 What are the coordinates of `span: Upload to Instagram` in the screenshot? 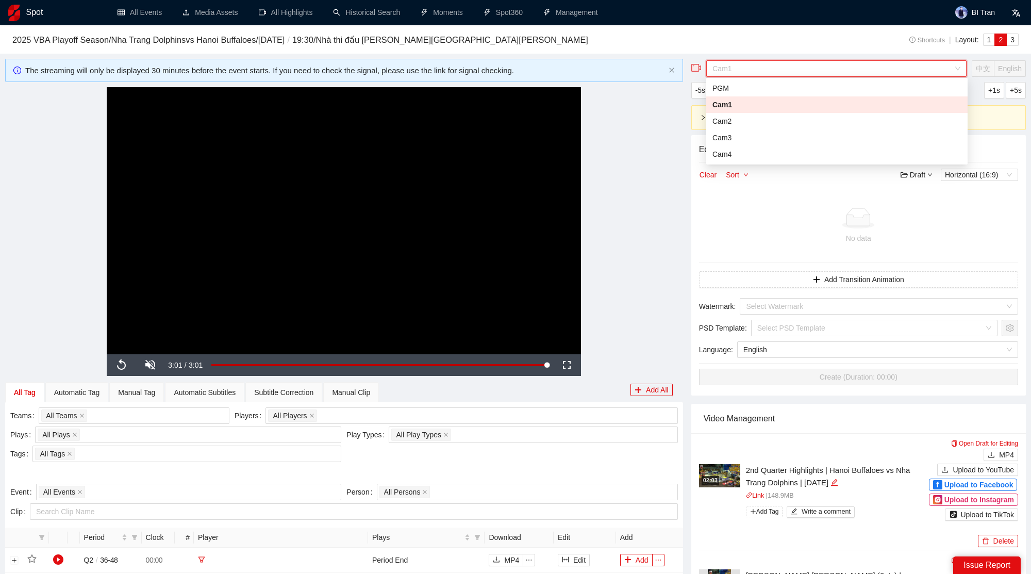 It's located at (979, 499).